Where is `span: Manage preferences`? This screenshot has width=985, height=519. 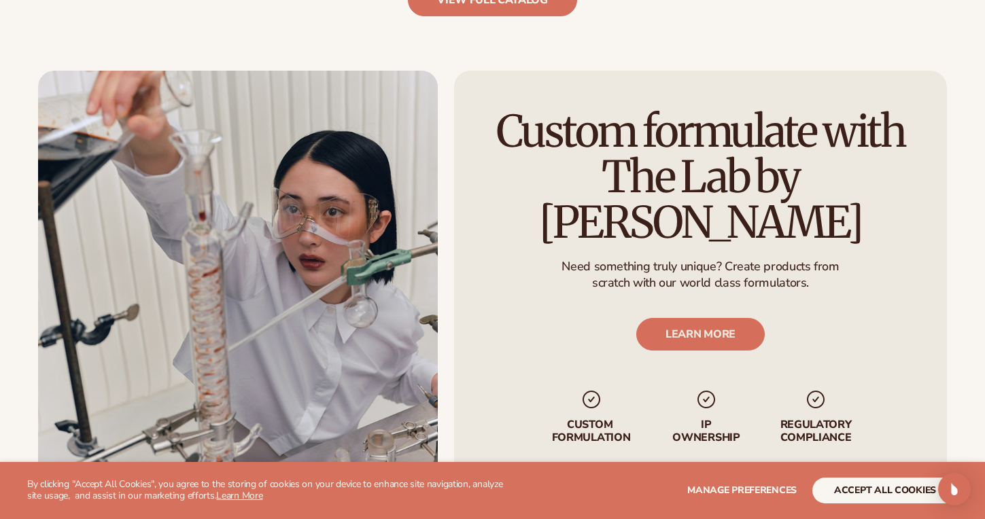
span: Manage preferences is located at coordinates (741, 490).